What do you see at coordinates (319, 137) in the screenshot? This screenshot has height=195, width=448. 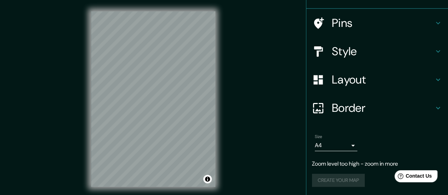 I see `label: Size` at bounding box center [319, 137].